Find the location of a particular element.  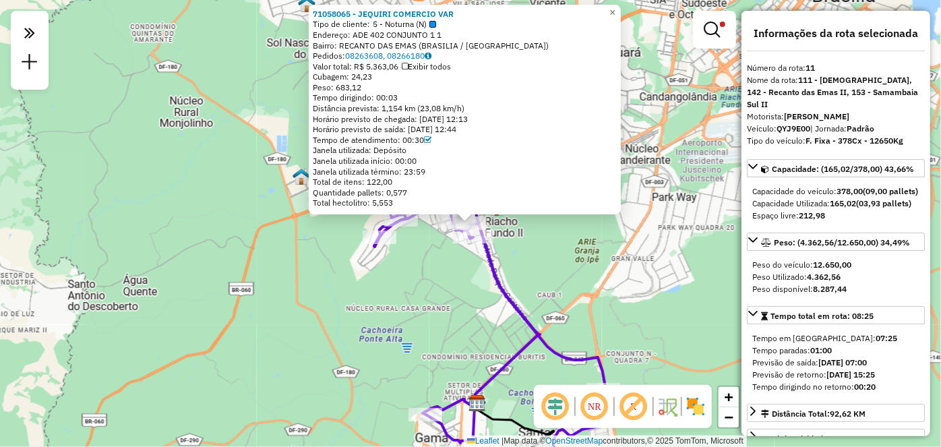

div: Distância Total: is located at coordinates (813, 414).